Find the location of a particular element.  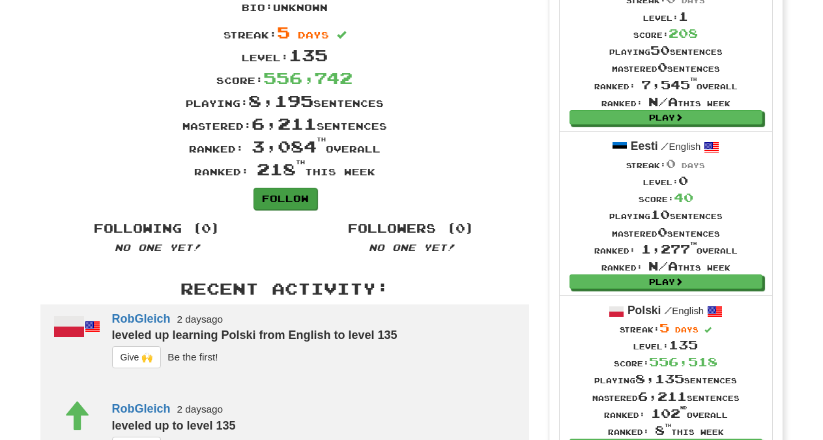

small: Be the first! is located at coordinates (192, 356).